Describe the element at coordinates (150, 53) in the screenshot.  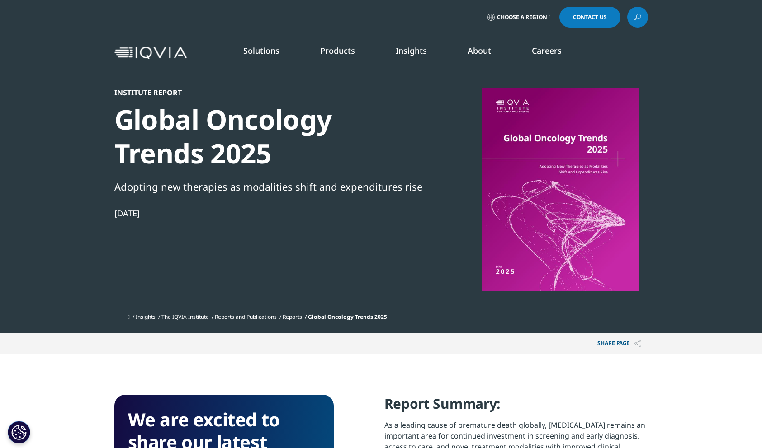
I see `img: IQVIA Healthcare Information Technology and Pharma Clinical Research Company` at that location.